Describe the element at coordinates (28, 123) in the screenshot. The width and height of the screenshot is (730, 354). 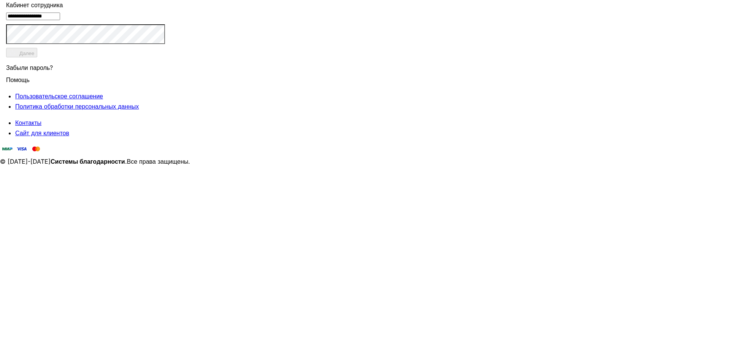
I see `span: Контакты` at that location.